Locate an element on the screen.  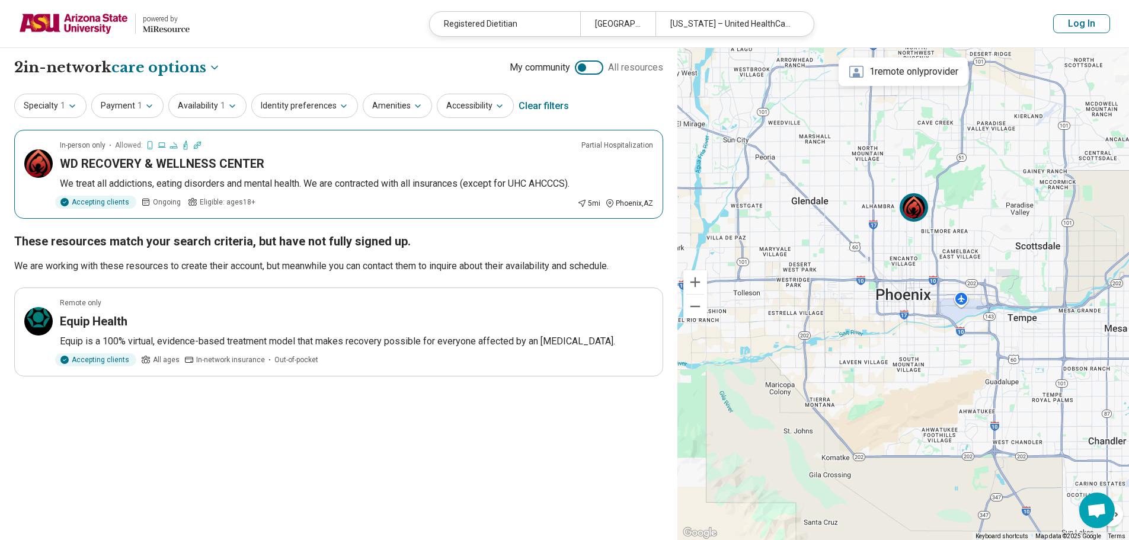
div: powered by is located at coordinates (166, 19).